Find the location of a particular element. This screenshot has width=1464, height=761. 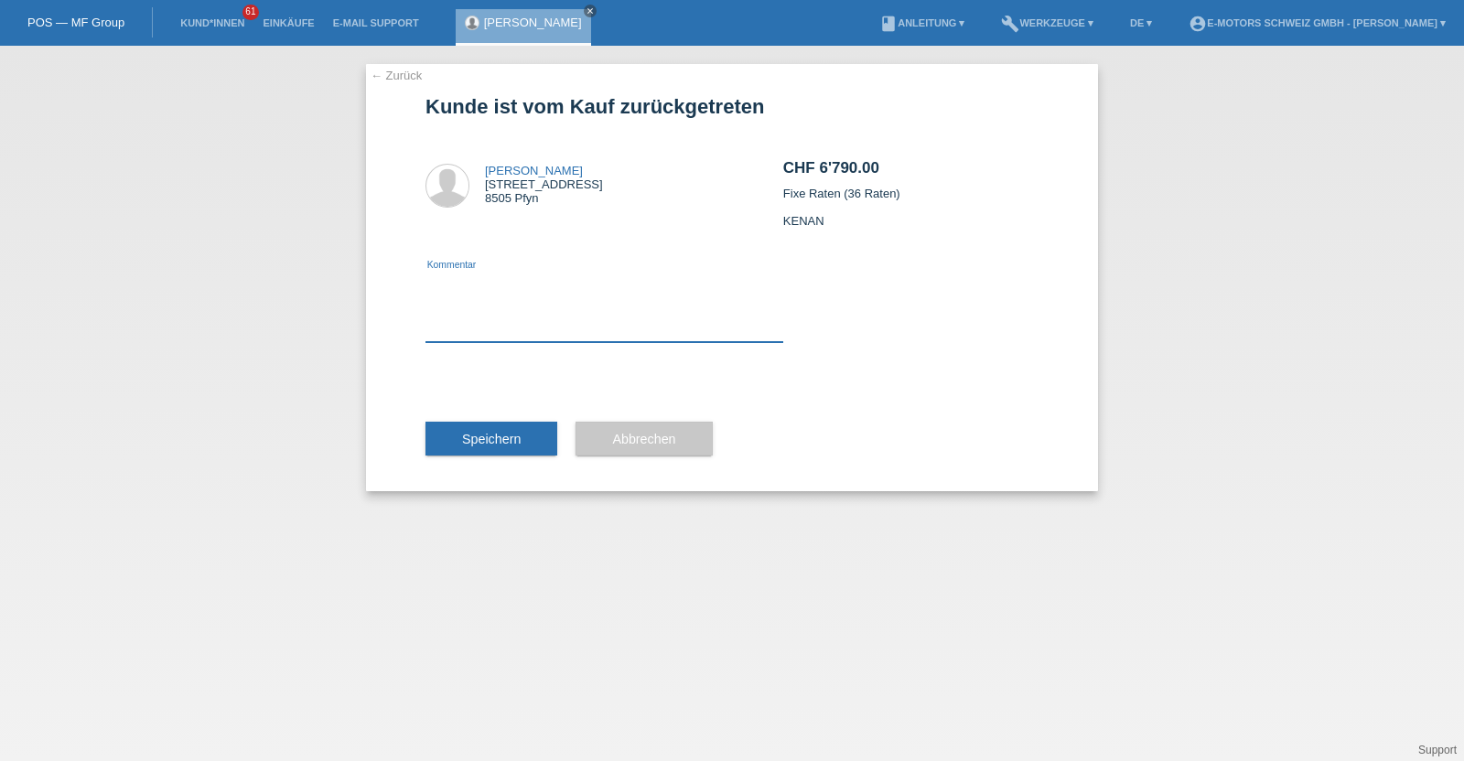

span: Abbrechen is located at coordinates (643, 439).